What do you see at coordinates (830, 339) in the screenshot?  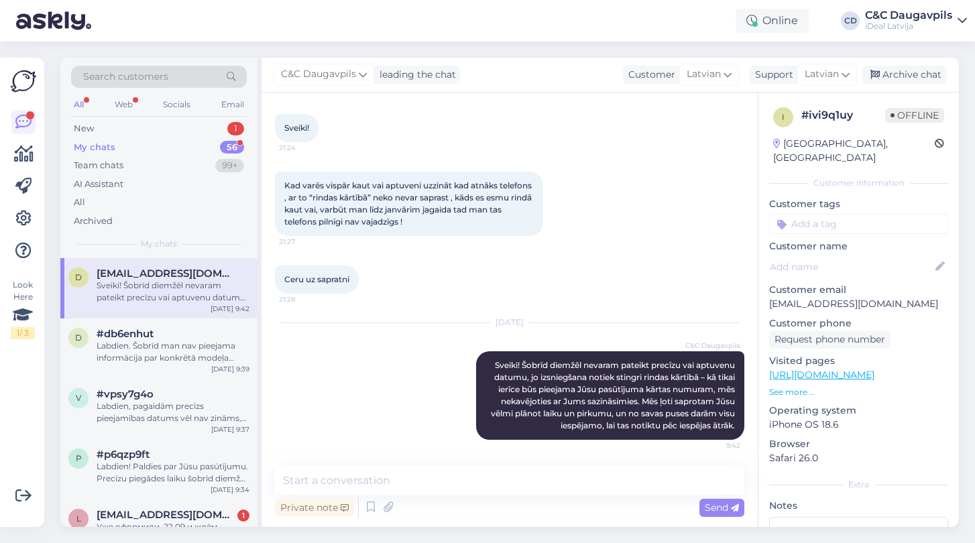 I see `div: Request phone number` at bounding box center [830, 339].